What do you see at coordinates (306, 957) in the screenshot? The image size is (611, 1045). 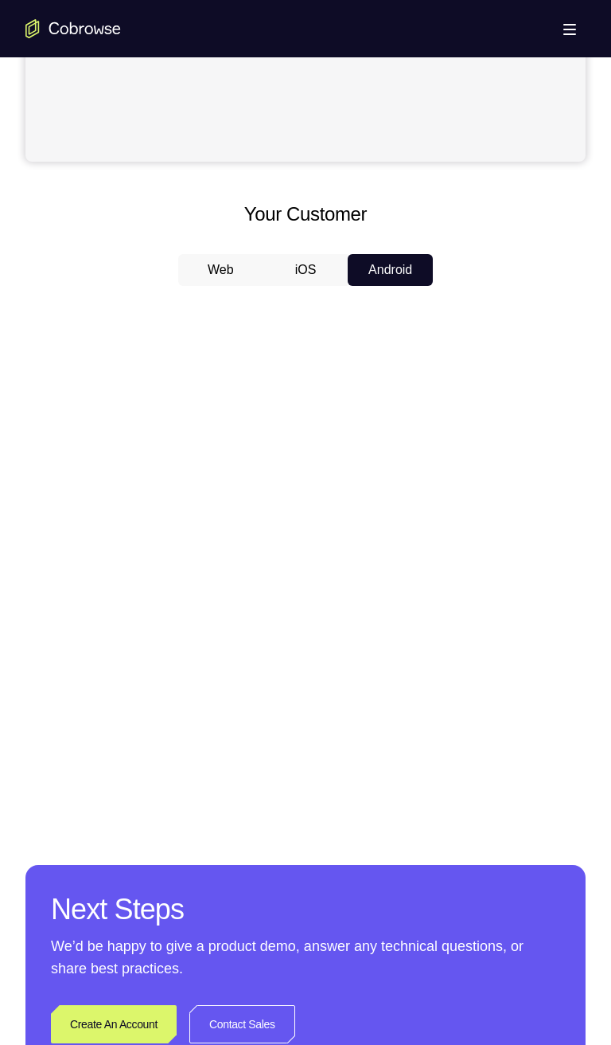 I see `p: We’d be happy to give a product demo, answer any technical questions, or share best practices.` at bounding box center [306, 957].